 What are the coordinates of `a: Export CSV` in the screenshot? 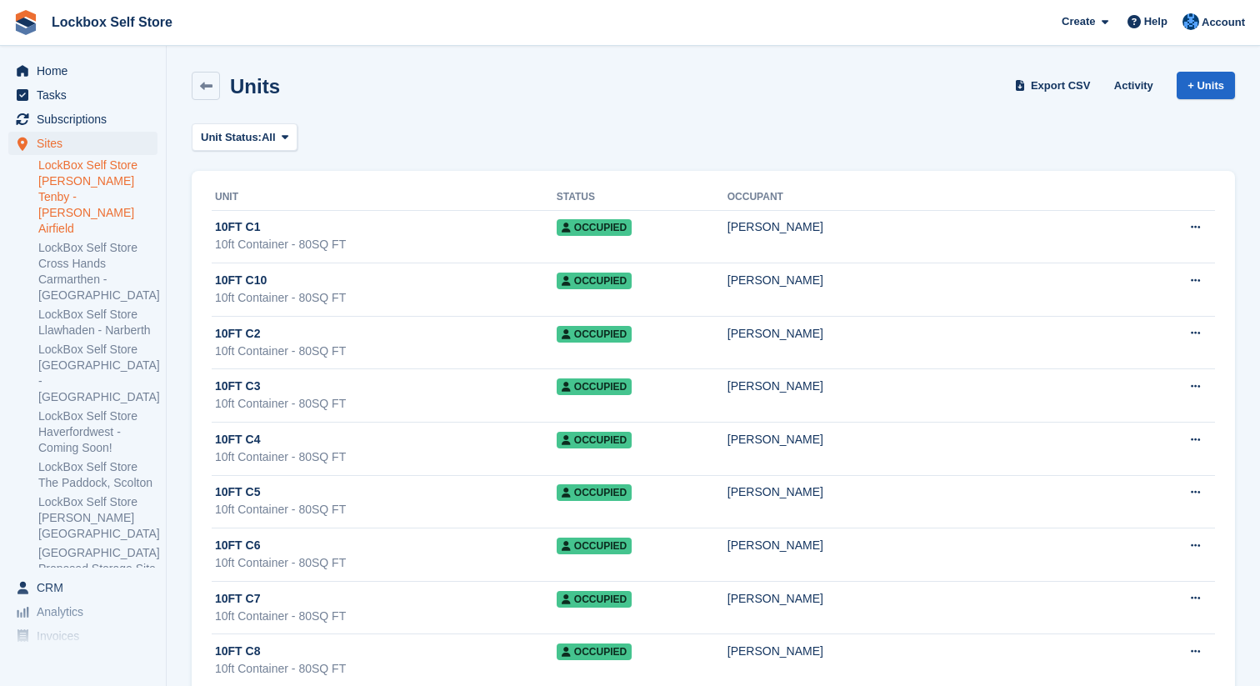 It's located at (1054, 85).